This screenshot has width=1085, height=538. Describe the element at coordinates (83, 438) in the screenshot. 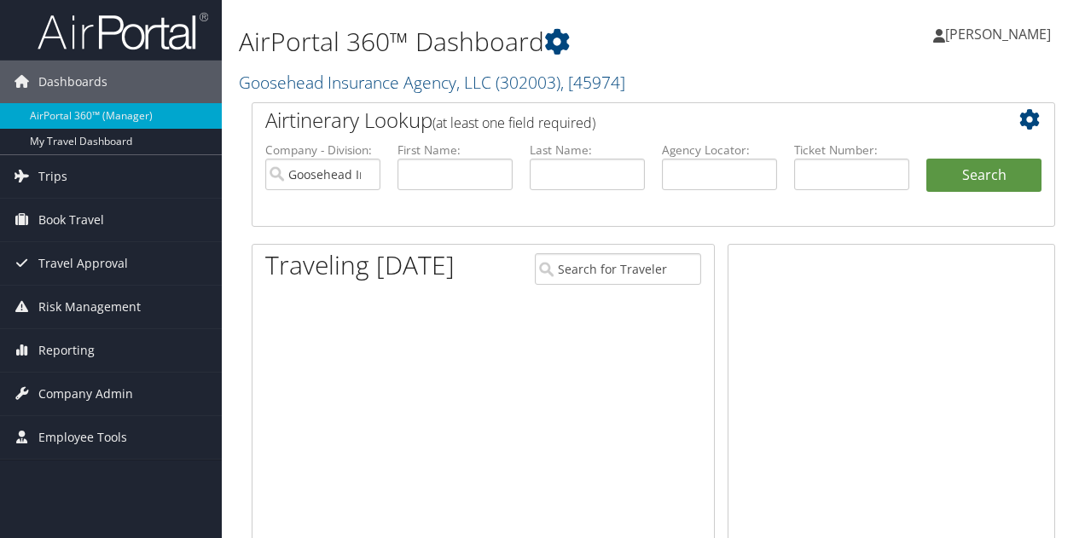

I see `span: Employee Tools` at that location.